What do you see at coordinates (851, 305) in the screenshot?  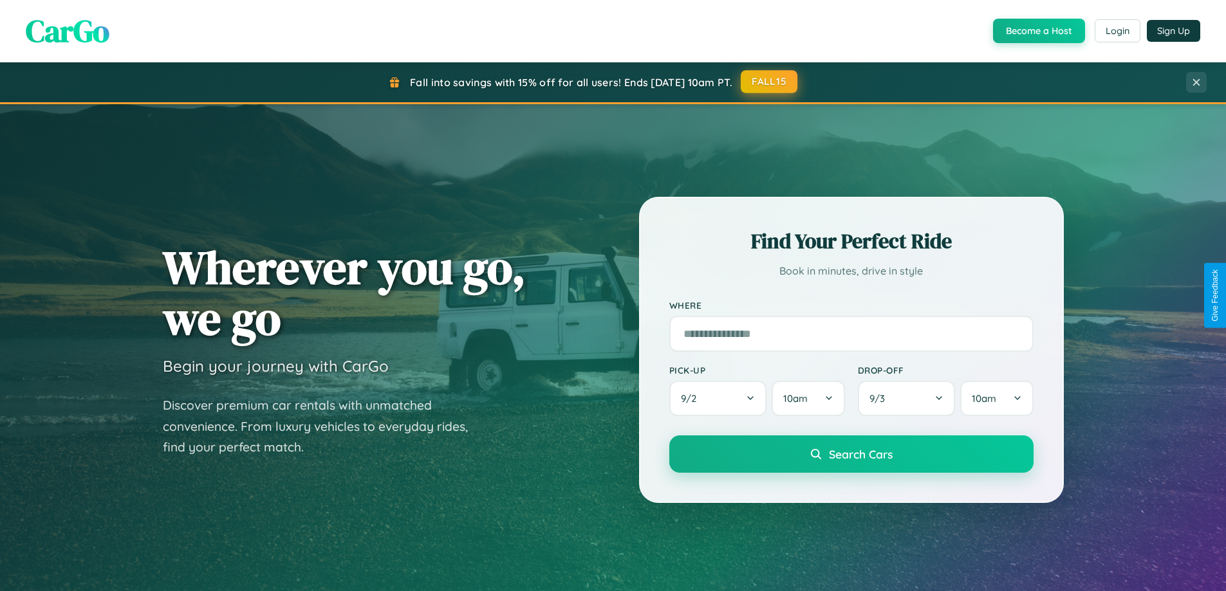 I see `label: Where` at bounding box center [851, 305].